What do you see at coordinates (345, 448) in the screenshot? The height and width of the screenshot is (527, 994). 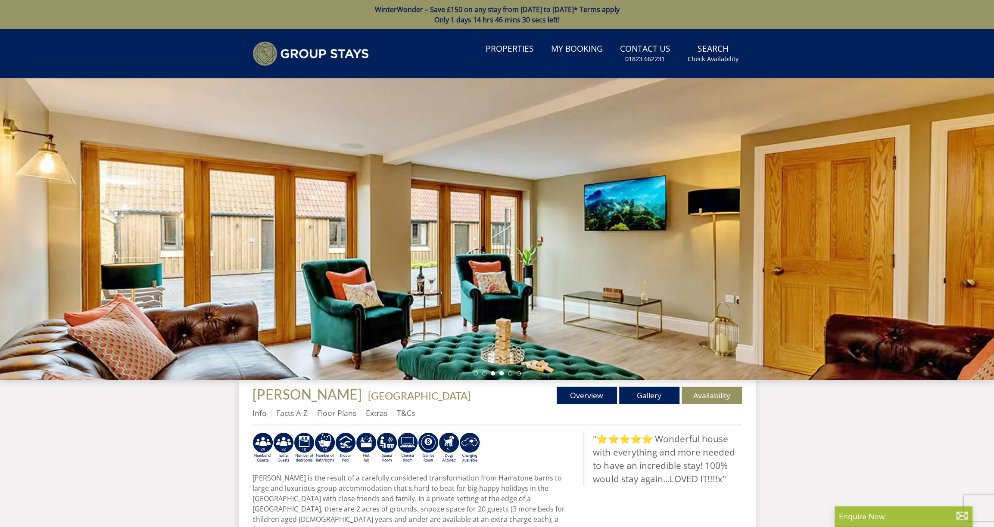 I see `img: AD_4nXei2dp4L7_L8OvME76Xy1PUX32_NMHbHVSts-g-ZAVb8bILrMcUKZI2vRNdEqfWP017x6NFeUMZMqnp0JYknAB97-jDN...` at bounding box center [345, 448].